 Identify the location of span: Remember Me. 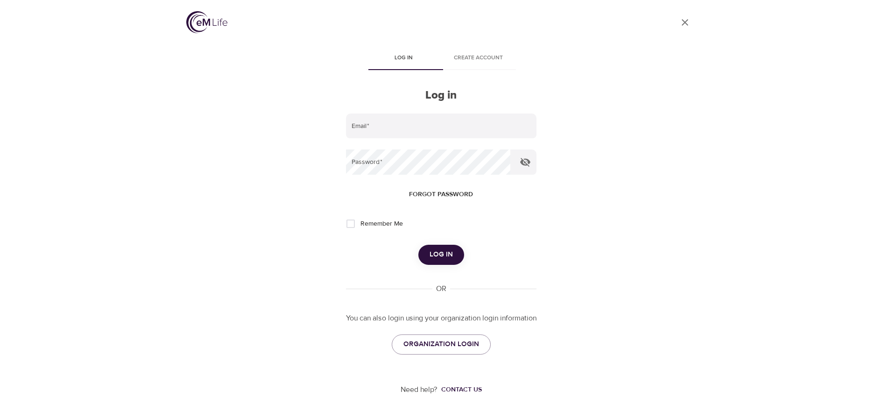
(382, 224).